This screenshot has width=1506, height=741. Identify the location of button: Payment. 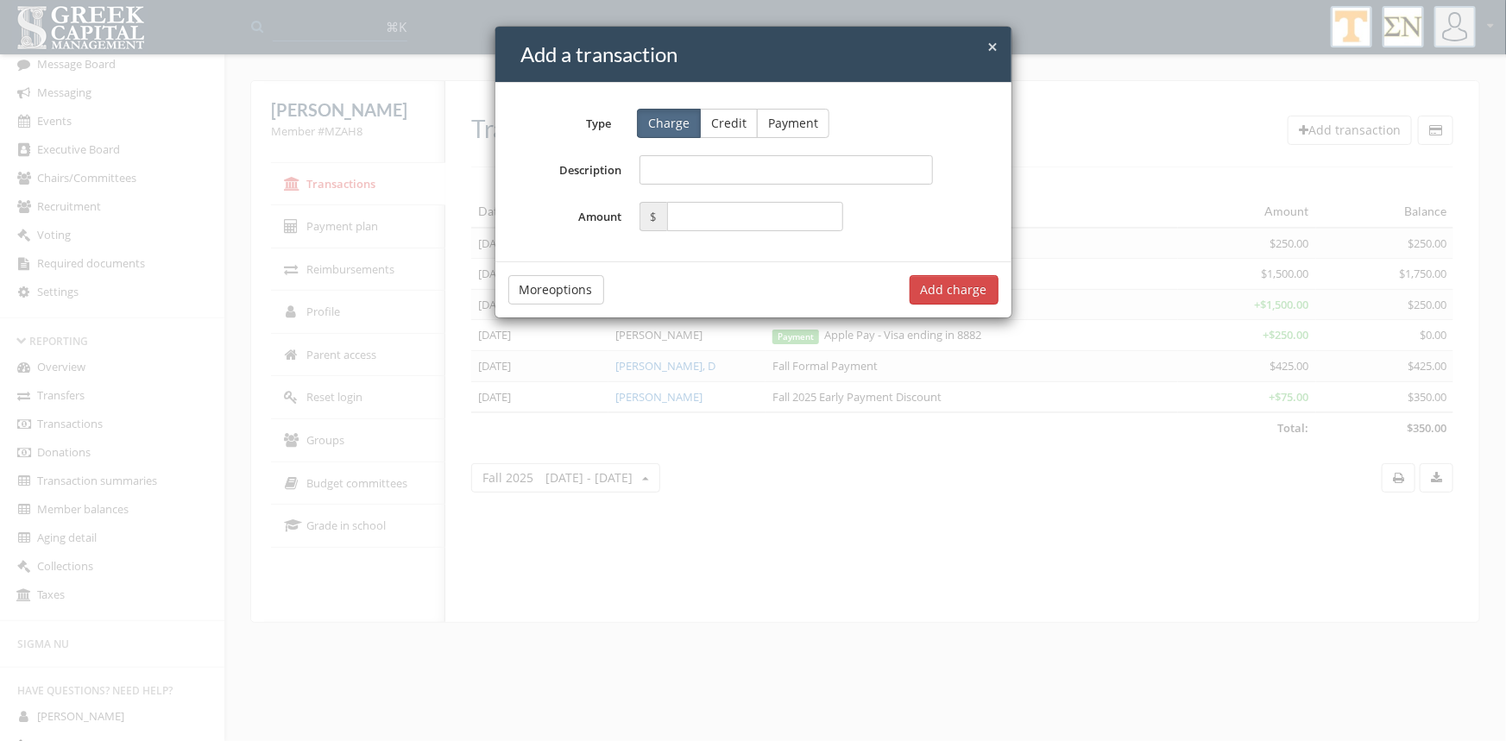
(793, 123).